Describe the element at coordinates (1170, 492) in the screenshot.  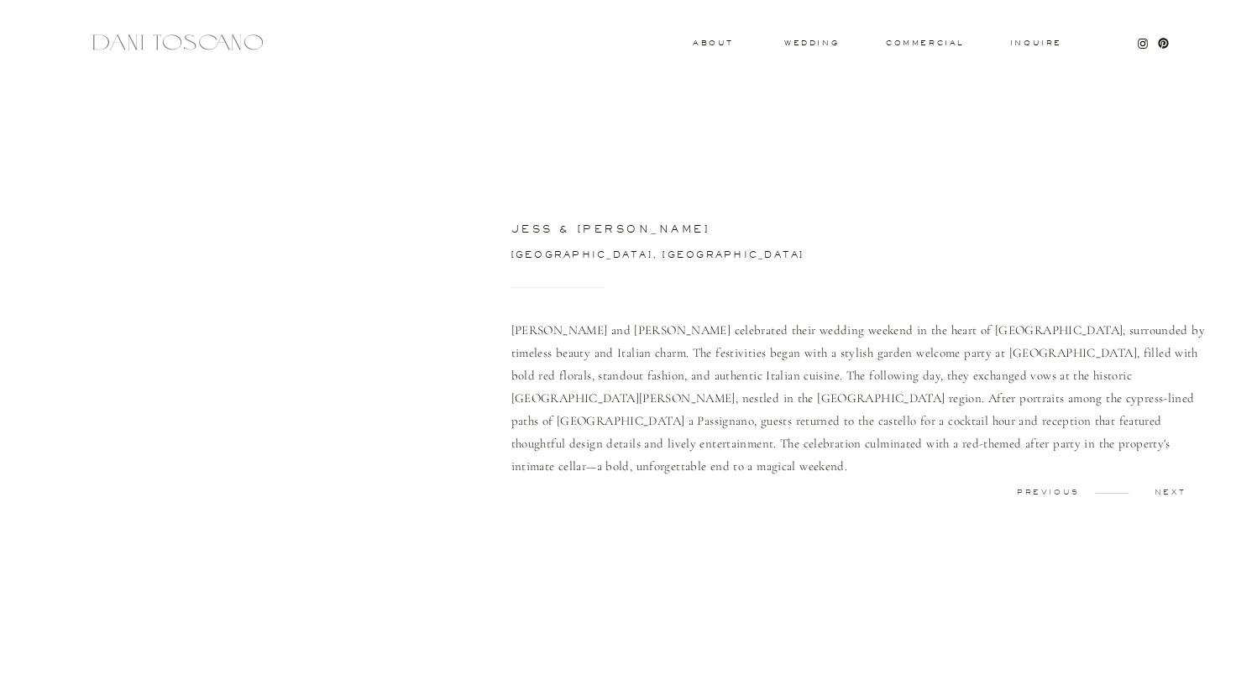
I see `a: next` at that location.